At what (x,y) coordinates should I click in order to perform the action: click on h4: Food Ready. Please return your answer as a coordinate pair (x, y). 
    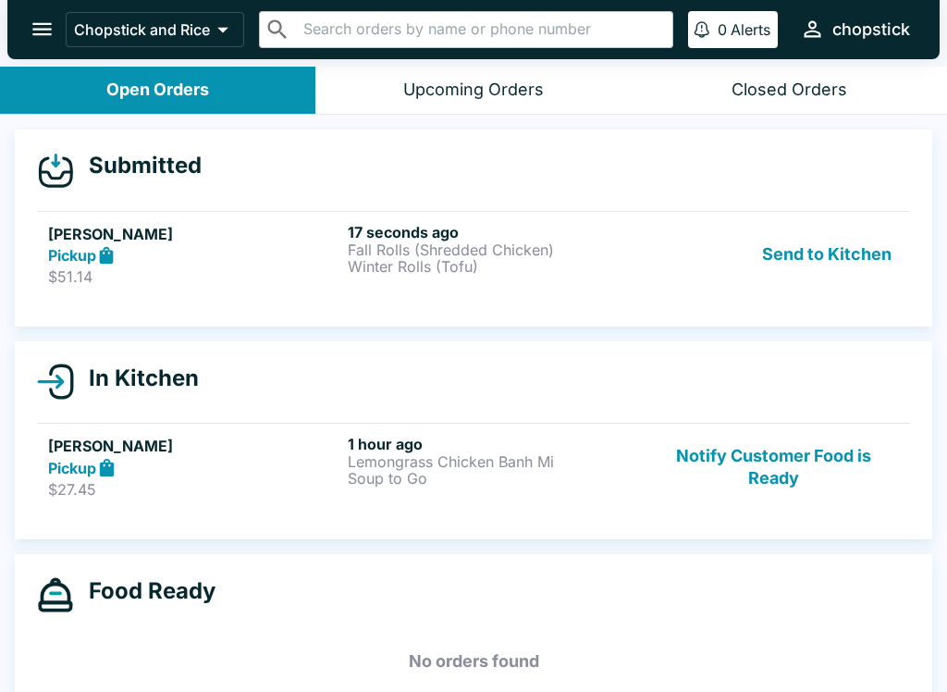
    Looking at the image, I should click on (144, 591).